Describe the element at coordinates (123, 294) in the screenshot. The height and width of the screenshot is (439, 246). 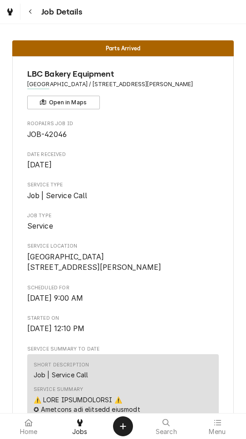
I see `div: Scheduled For` at that location.